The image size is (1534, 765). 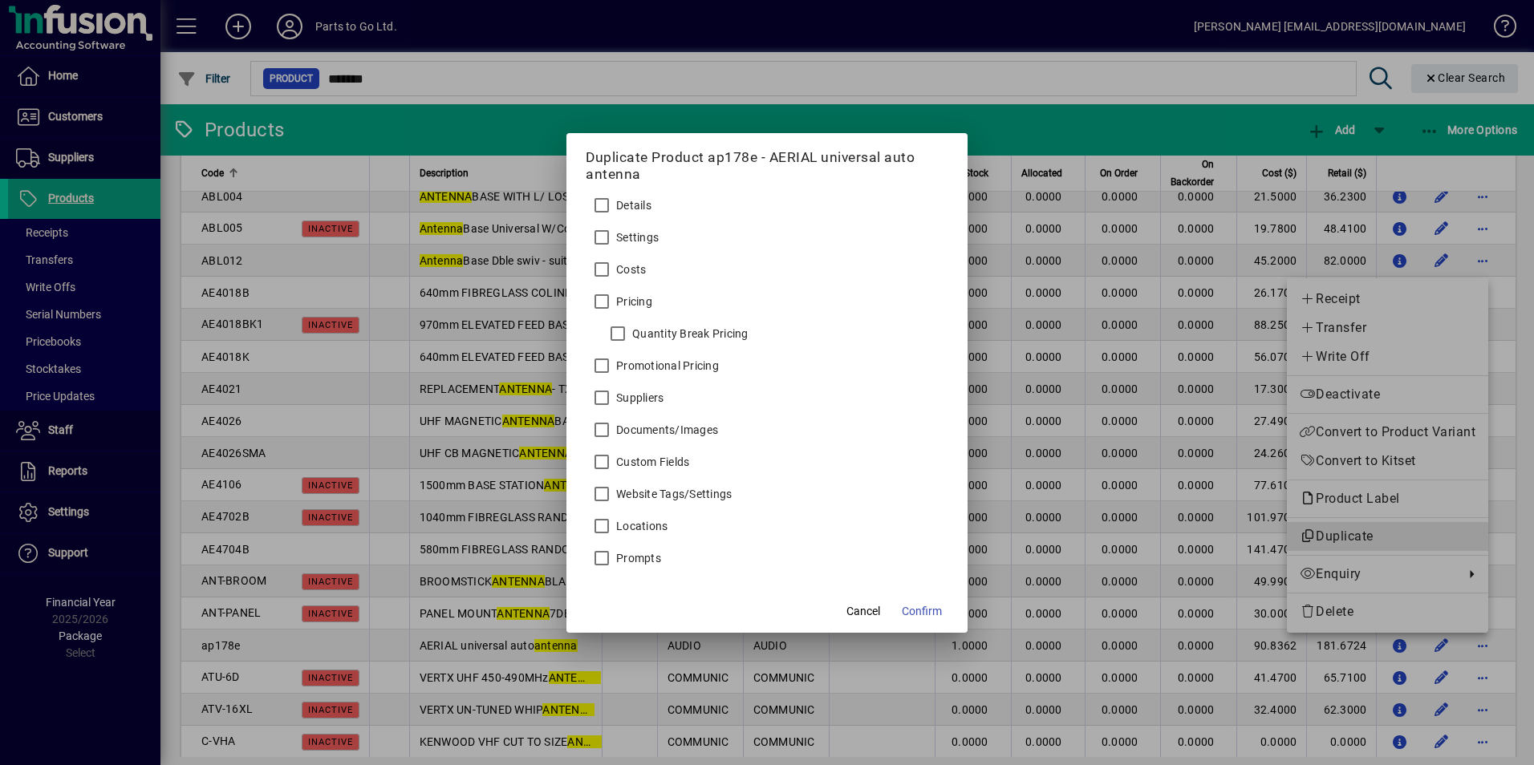 What do you see at coordinates (629, 270) in the screenshot?
I see `label: Costs` at bounding box center [629, 270].